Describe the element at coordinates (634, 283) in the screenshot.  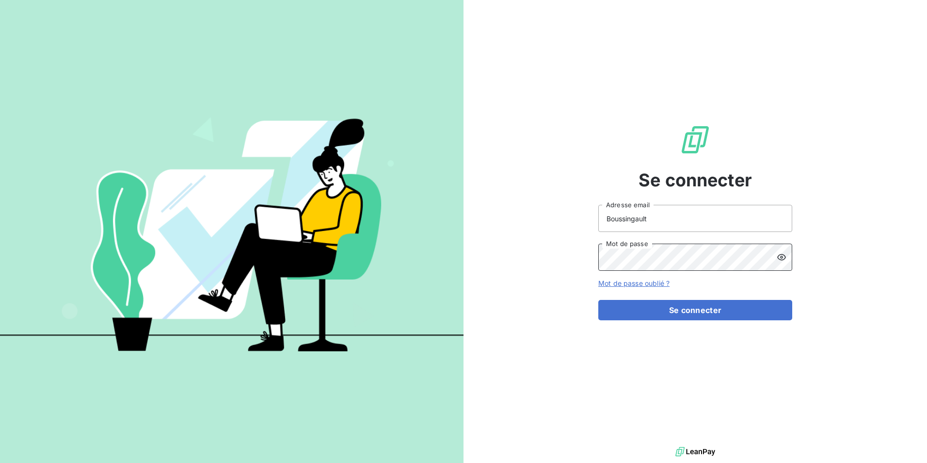
I see `a: Mot de passe oublié ?` at that location.